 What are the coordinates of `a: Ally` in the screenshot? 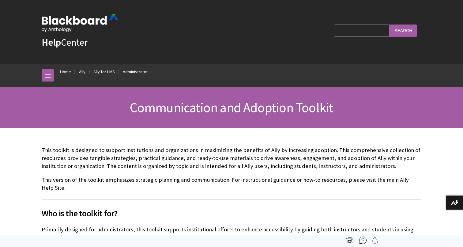 It's located at (82, 72).